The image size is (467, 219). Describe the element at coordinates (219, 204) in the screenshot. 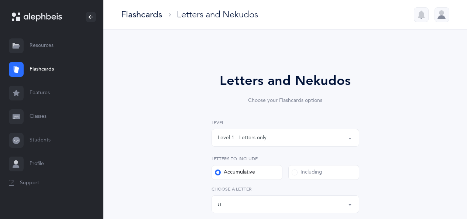

I see `div: ת` at that location.